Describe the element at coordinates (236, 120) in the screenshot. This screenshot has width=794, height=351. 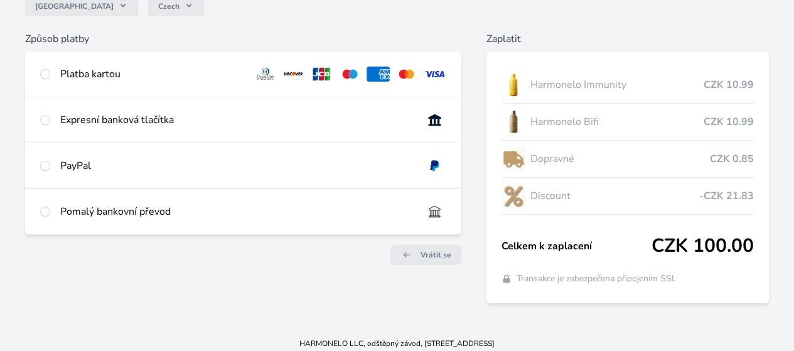
I see `div: Expresní banková tlačítka` at that location.